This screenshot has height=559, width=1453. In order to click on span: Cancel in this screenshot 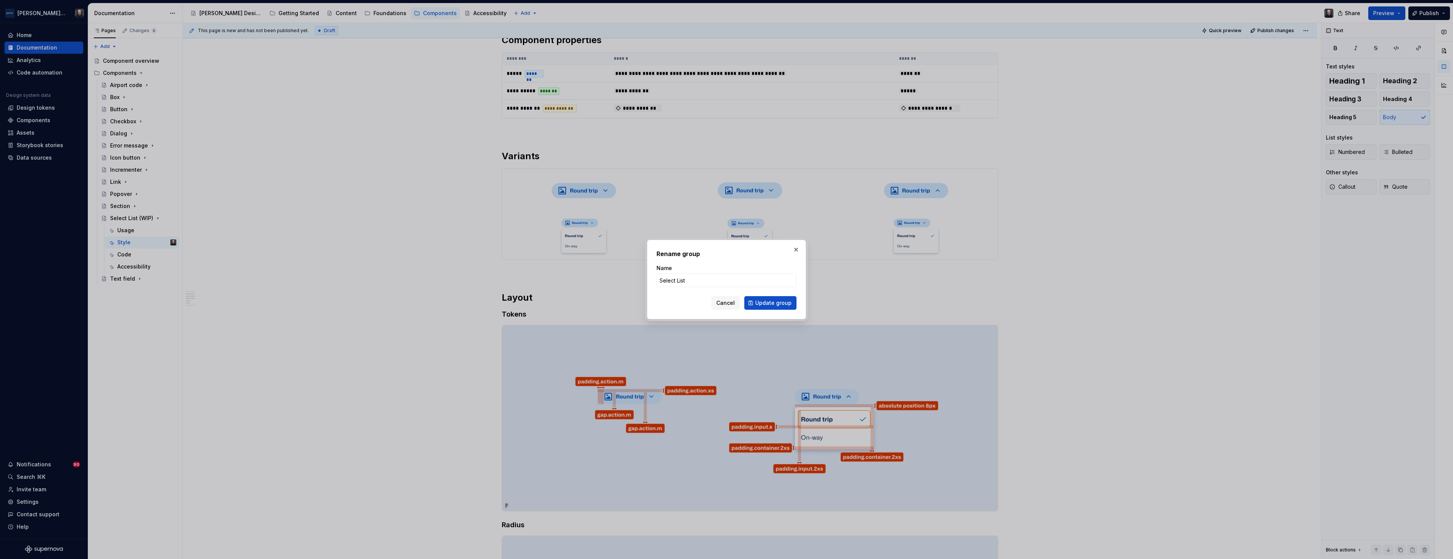, I will do `click(726, 303)`.